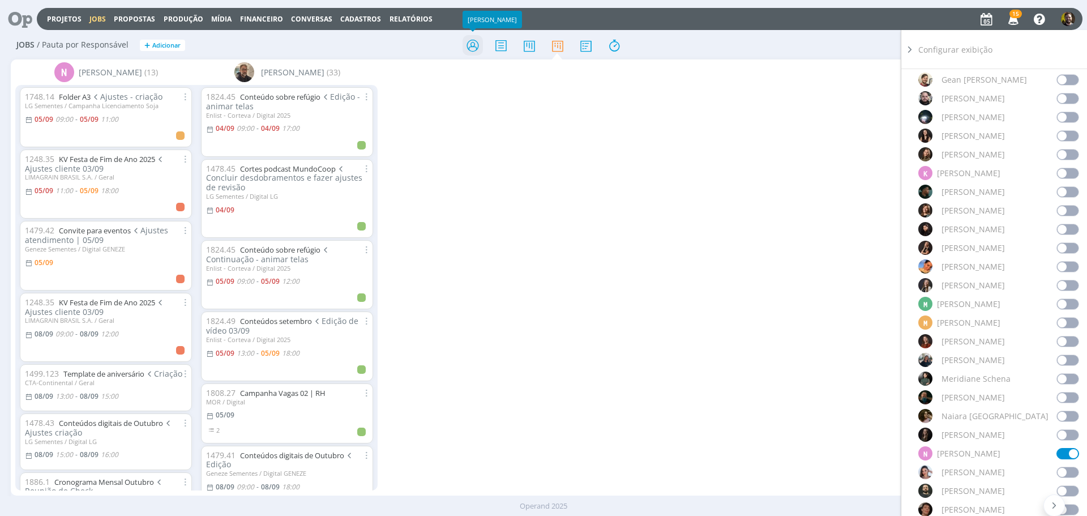  What do you see at coordinates (40, 302) in the screenshot?
I see `span: 1248.35` at bounding box center [40, 302].